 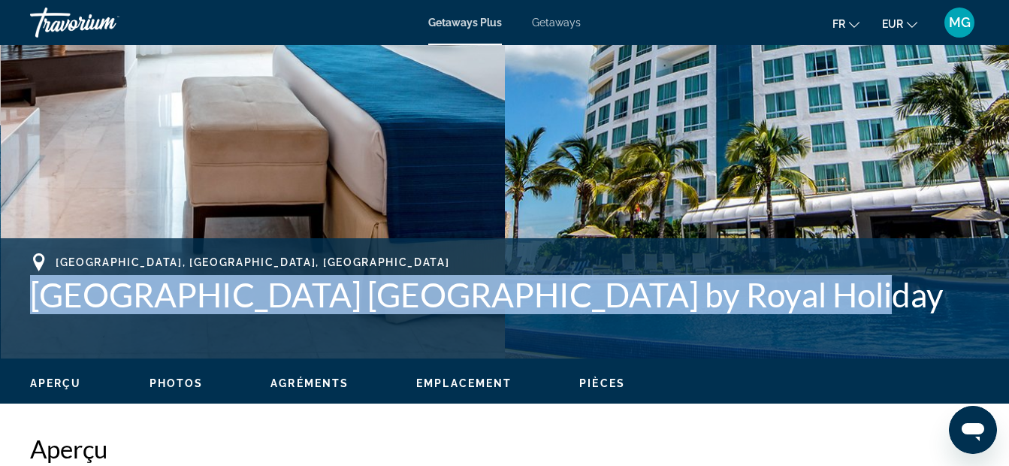 I want to click on button: Agréments, so click(x=310, y=383).